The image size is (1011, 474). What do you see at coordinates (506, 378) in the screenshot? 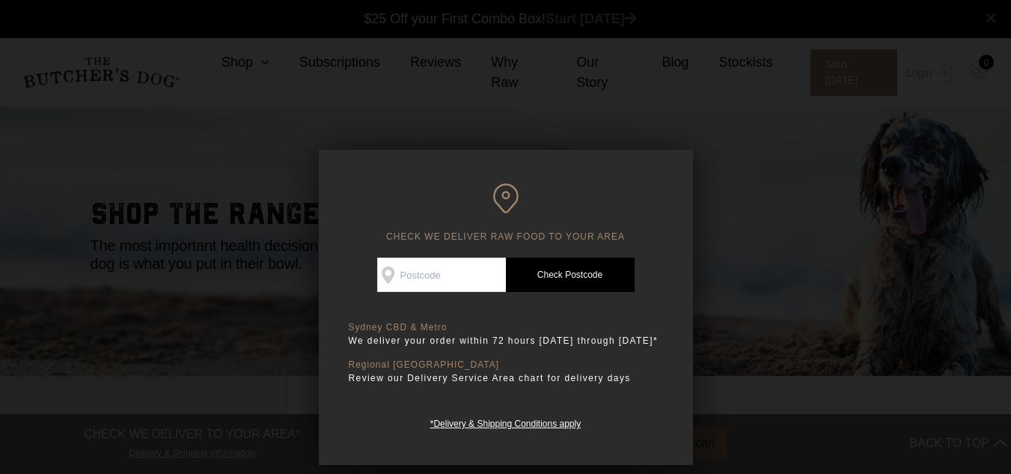
I see `p: Review our Delivery Service Area chart for delivery days` at bounding box center [506, 378].